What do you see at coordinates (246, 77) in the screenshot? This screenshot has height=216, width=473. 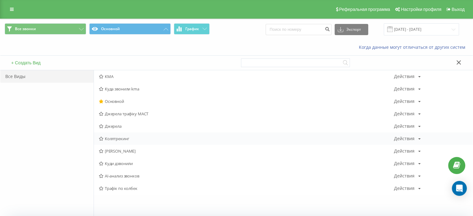 I see `span: КМА` at bounding box center [246, 77].